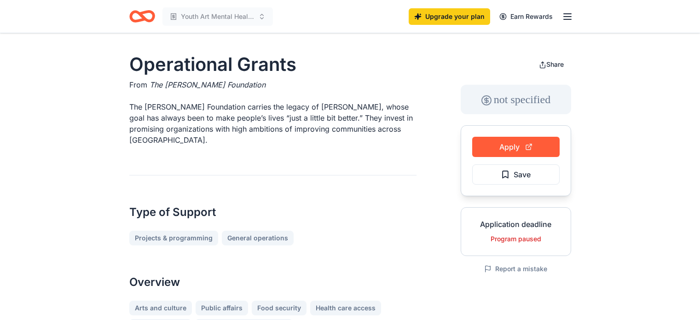 The width and height of the screenshot is (700, 320). Describe the element at coordinates (142, 16) in the screenshot. I see `a: Home` at that location.